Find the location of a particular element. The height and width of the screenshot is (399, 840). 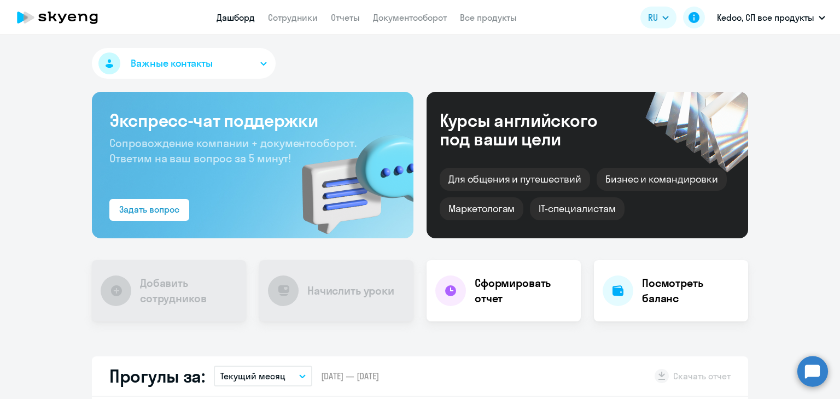

h4: Начислить уроки is located at coordinates (350, 291).